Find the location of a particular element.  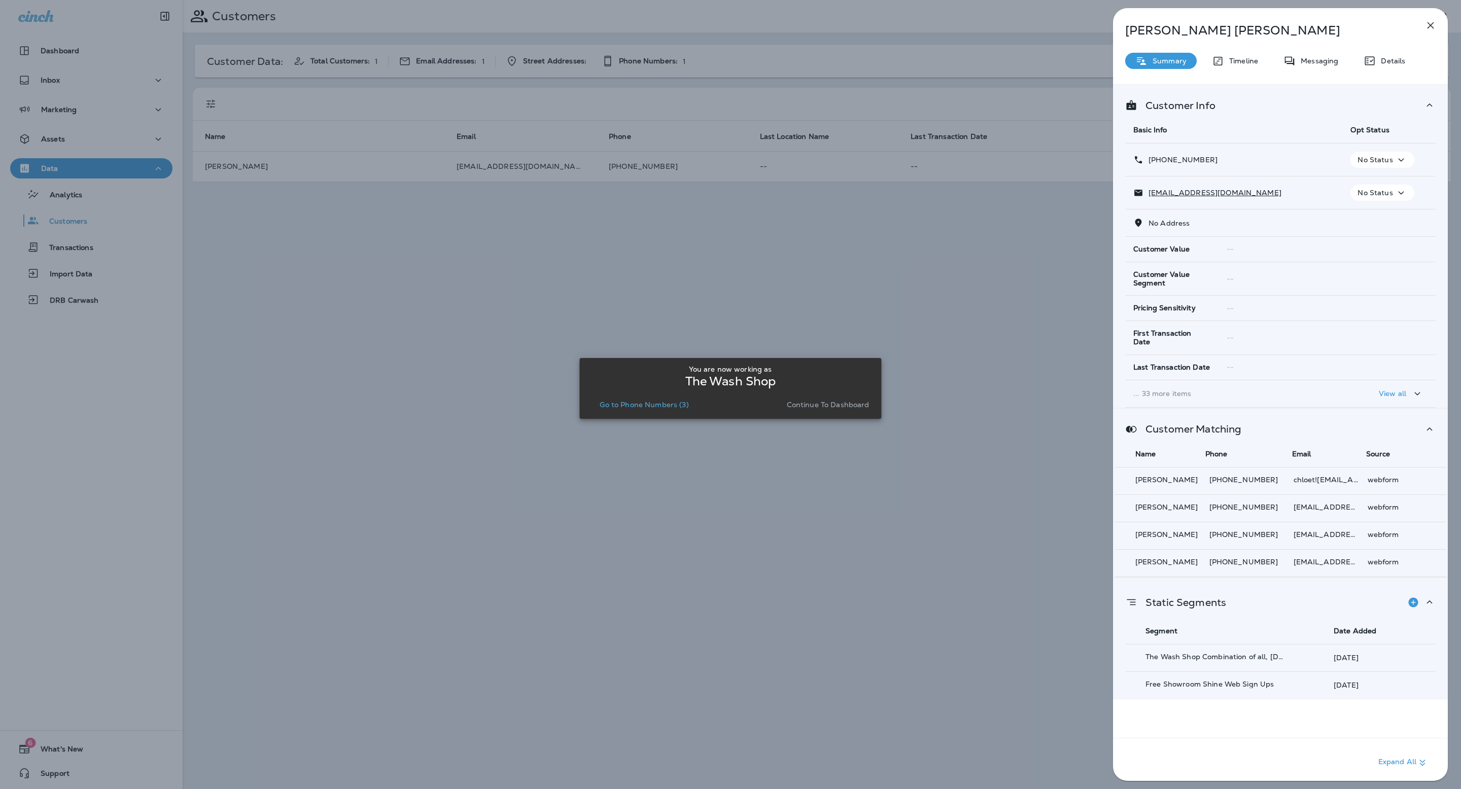

p: Continue to Dashboard is located at coordinates (828, 405).